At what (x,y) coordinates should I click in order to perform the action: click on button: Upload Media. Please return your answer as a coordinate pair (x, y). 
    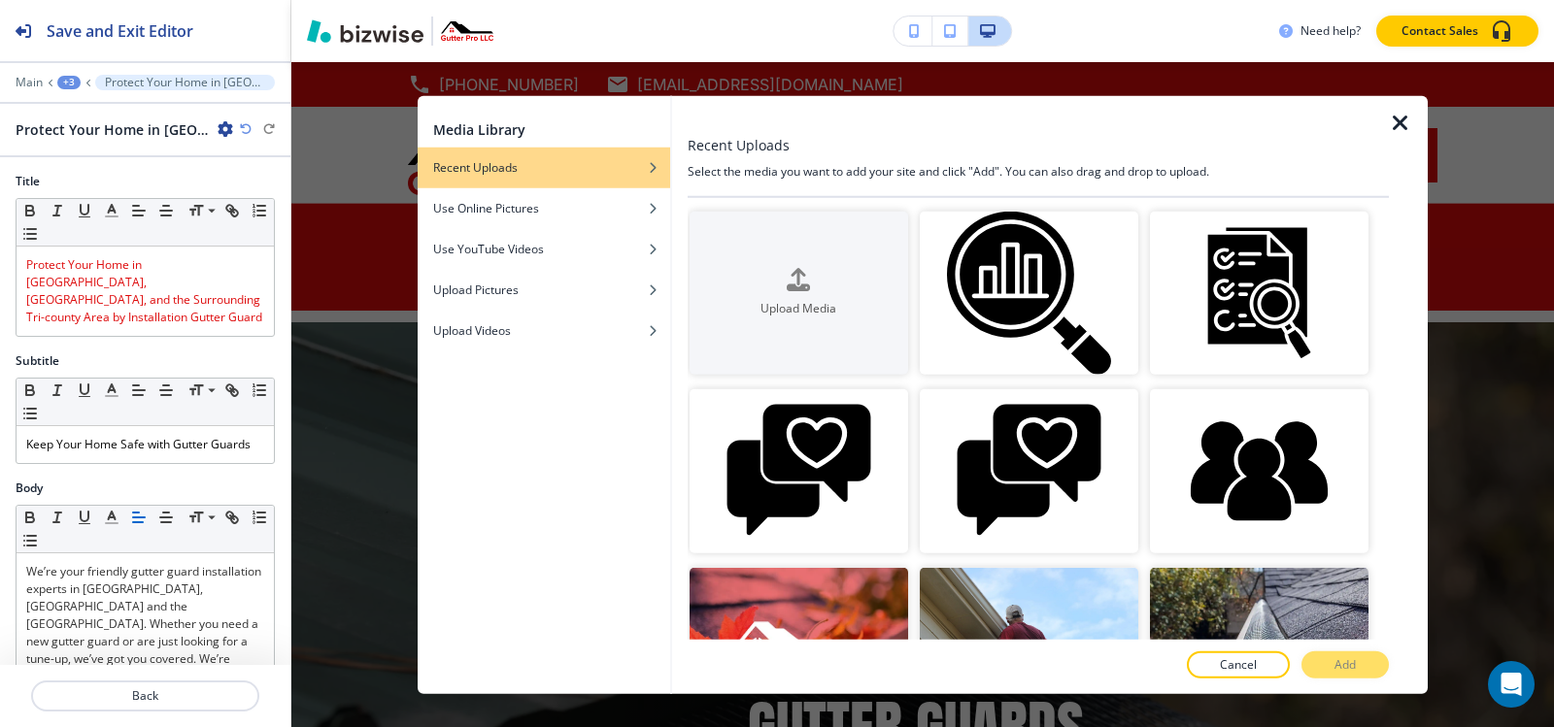
    Looking at the image, I should click on (798, 292).